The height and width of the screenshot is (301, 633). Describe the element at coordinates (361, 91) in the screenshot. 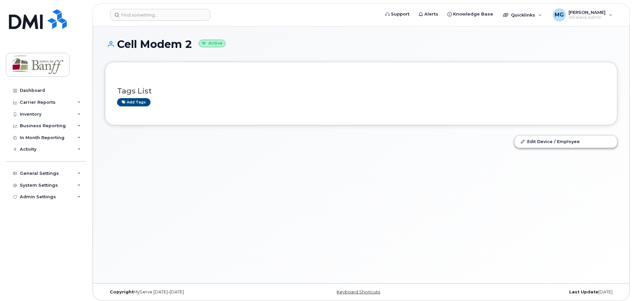

I see `h3: Tags List` at that location.